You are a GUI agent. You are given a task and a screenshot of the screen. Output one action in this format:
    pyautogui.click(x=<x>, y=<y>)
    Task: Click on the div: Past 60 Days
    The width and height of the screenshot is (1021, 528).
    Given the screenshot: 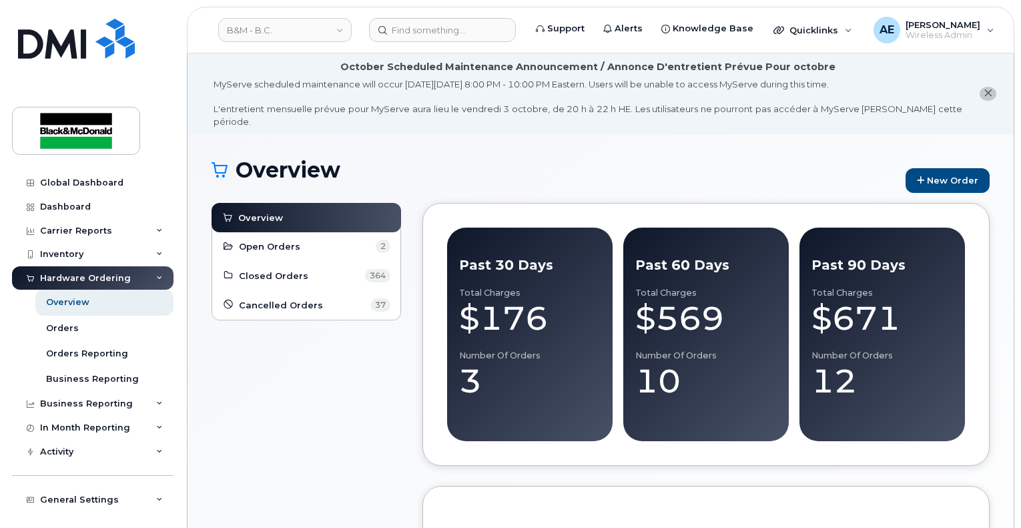 What is the action you would take?
    pyautogui.click(x=706, y=265)
    